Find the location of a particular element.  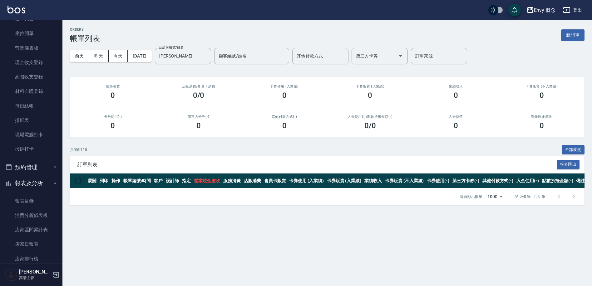

h2: 入金儲值 is located at coordinates (456, 117).